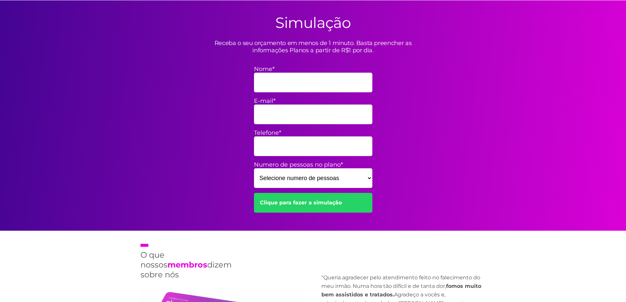 The width and height of the screenshot is (626, 302). Describe the element at coordinates (187, 265) in the screenshot. I see `strong: membros` at that location.